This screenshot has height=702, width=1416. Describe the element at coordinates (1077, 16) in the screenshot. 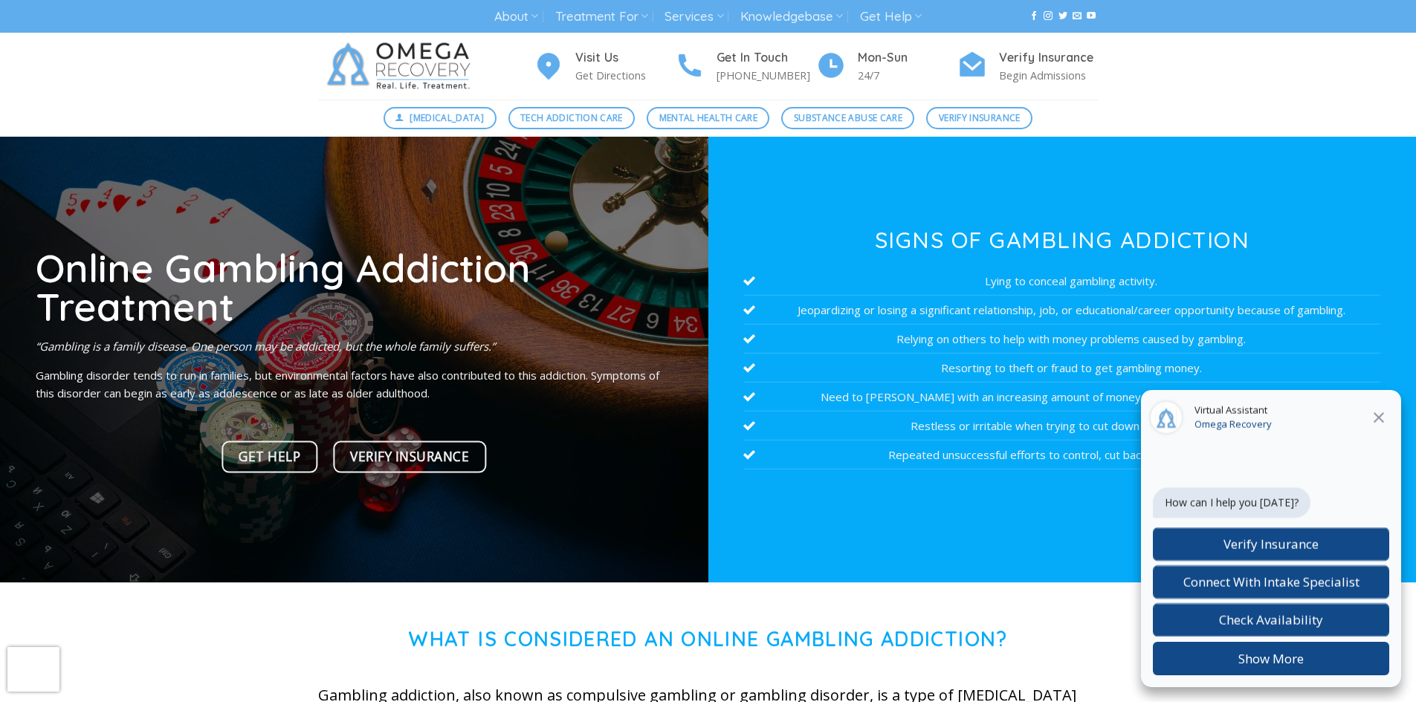

I see `a: Send us an email` at that location.